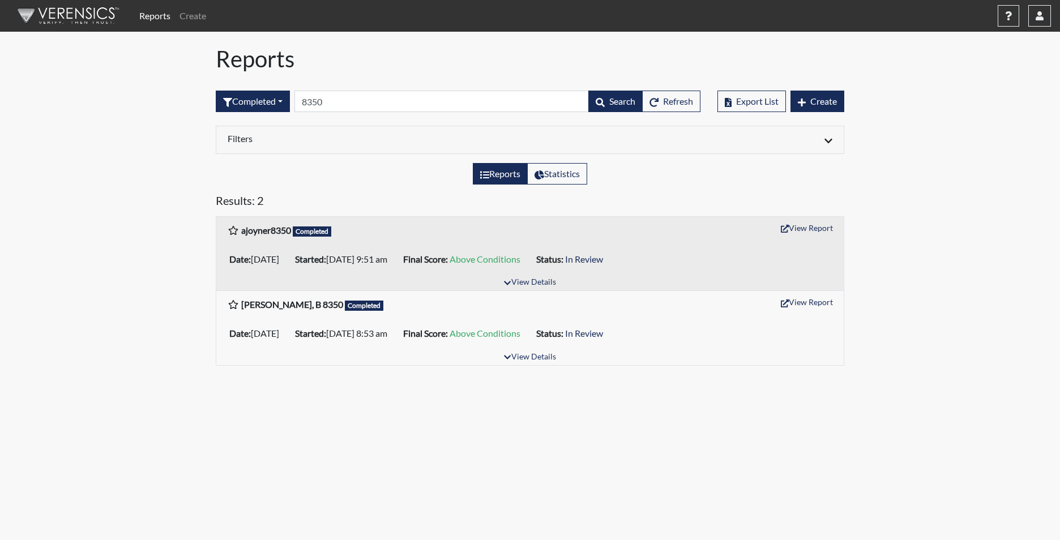  Describe the element at coordinates (374, 138) in the screenshot. I see `h6: Filters` at that location.